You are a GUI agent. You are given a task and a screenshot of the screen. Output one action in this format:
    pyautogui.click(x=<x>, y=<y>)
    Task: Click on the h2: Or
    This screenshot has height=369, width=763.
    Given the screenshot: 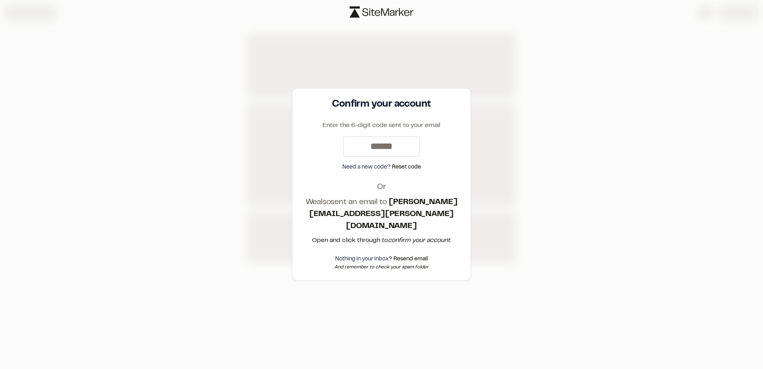 What is the action you would take?
    pyautogui.click(x=382, y=187)
    